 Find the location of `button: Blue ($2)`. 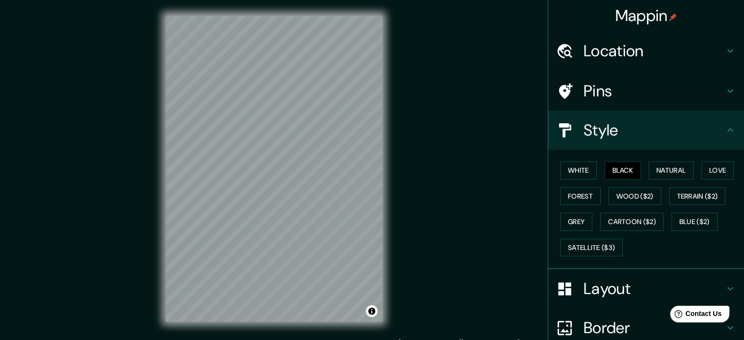

button: Blue ($2) is located at coordinates (695, 222).